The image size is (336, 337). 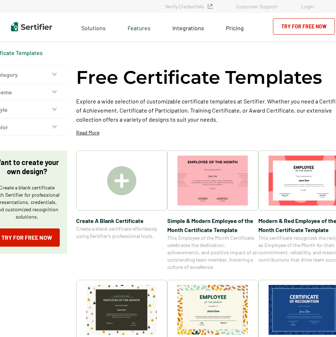 What do you see at coordinates (234, 28) in the screenshot?
I see `span: Pricing` at bounding box center [234, 28].